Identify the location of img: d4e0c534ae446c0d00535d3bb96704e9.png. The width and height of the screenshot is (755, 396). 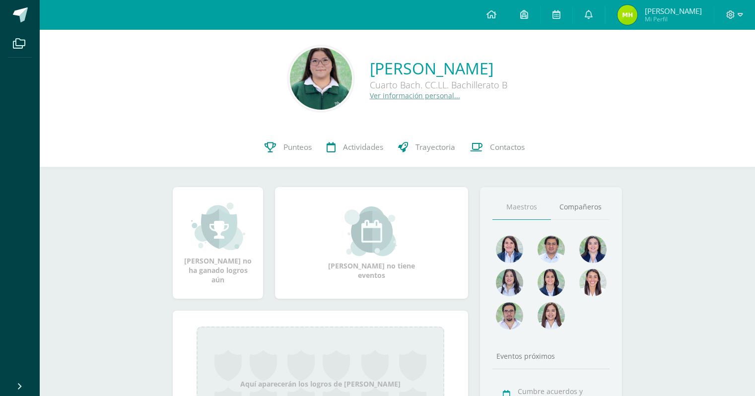
(551, 282).